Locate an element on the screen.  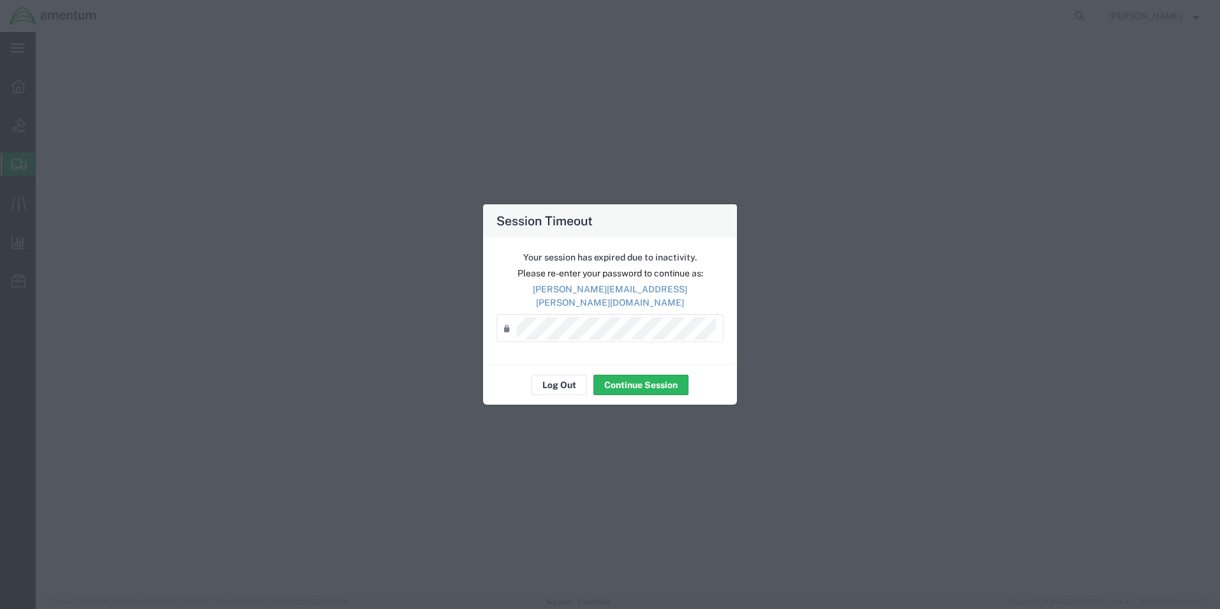
p: Please re-enter your password to continue as: is located at coordinates (610, 273).